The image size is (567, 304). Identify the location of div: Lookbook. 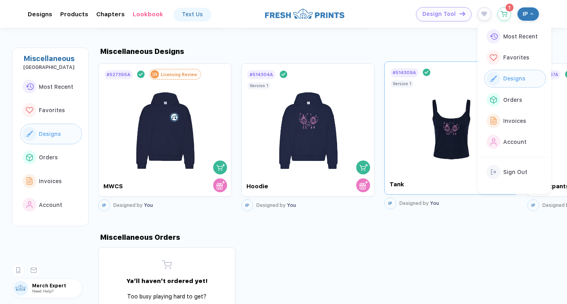
(148, 14).